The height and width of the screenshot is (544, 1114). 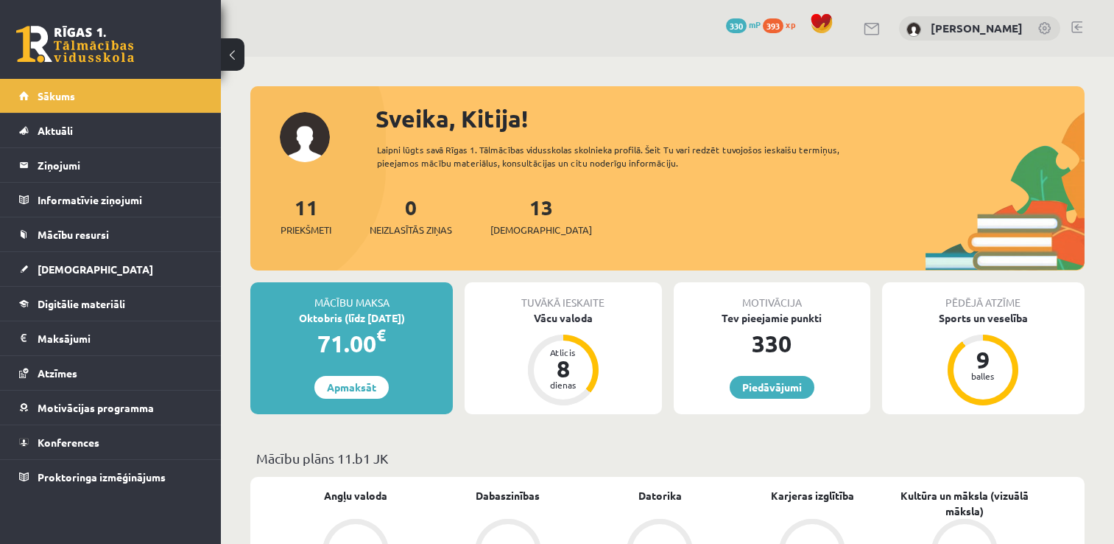 What do you see at coordinates (110, 200) in the screenshot?
I see `a: Informatīvie ziņojumi` at bounding box center [110, 200].